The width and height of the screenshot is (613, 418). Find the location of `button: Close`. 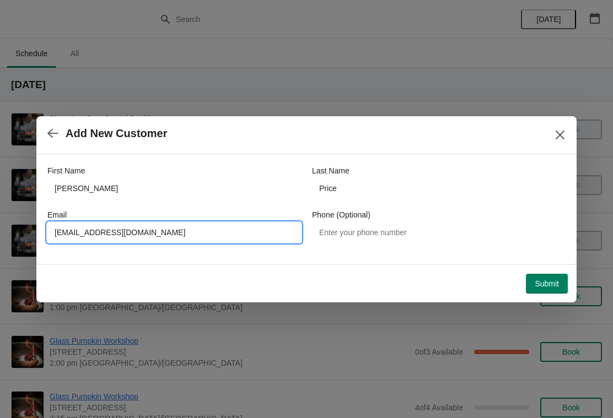

button: Close is located at coordinates (560, 135).